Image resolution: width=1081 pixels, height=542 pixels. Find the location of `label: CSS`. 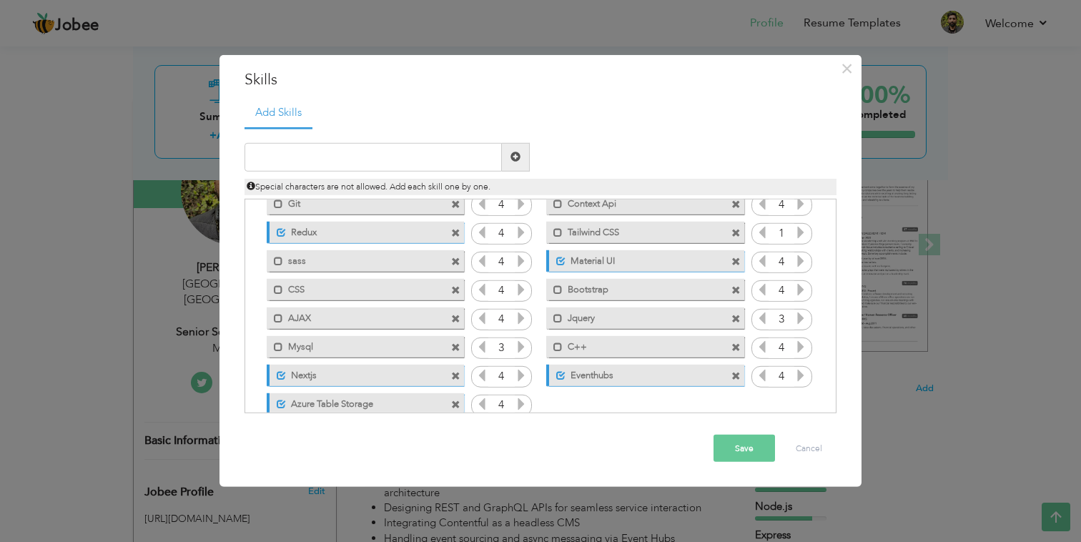

label: CSS is located at coordinates (355, 287).